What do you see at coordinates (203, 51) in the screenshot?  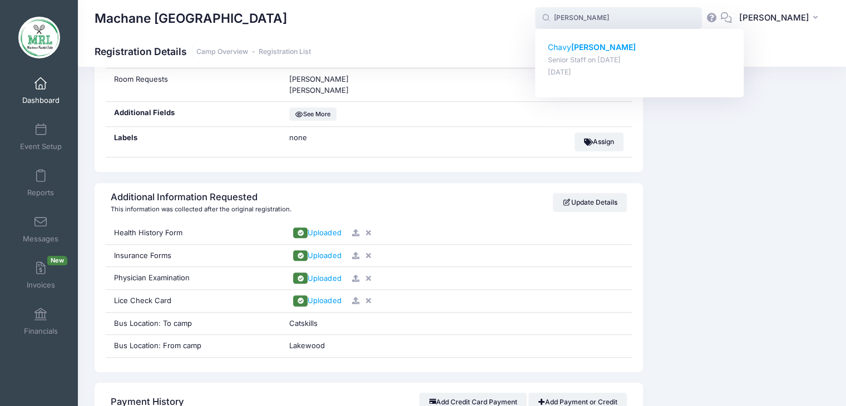 I see `h1: Registration Details` at bounding box center [203, 51].